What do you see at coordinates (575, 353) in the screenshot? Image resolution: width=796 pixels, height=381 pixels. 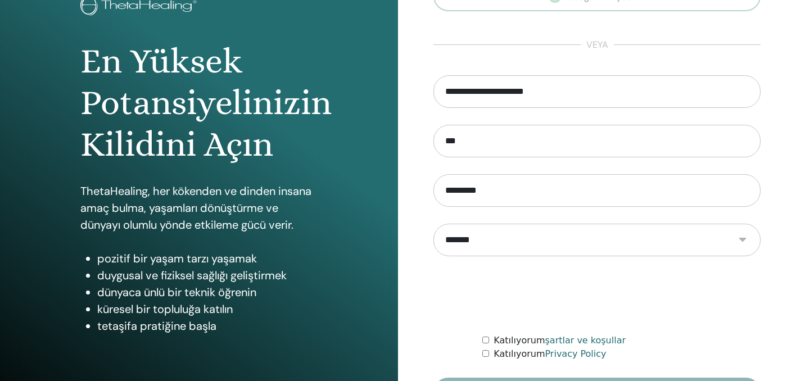 I see `a: Privacy Policy` at bounding box center [575, 353].